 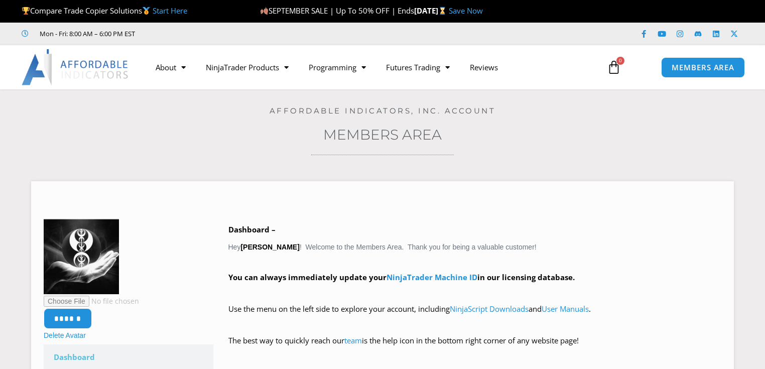 What do you see at coordinates (418, 67) in the screenshot?
I see `a: Futures Trading` at bounding box center [418, 67].